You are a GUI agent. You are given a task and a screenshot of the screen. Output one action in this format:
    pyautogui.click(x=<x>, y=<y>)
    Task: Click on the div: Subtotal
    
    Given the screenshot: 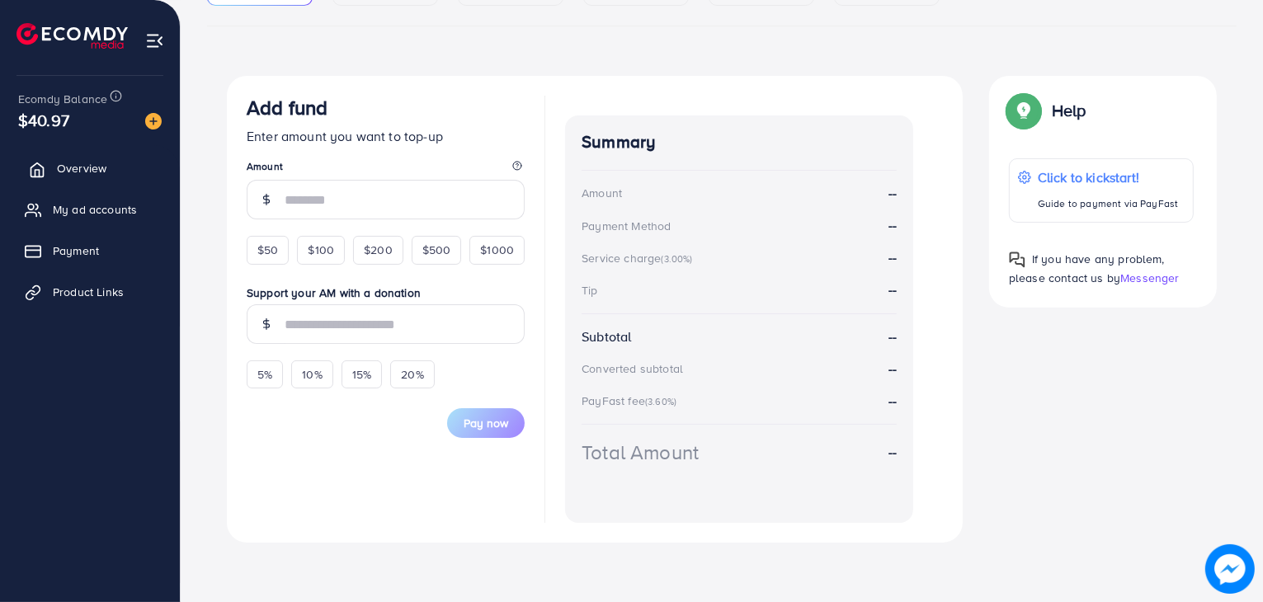 What is the action you would take?
    pyautogui.click(x=606, y=337)
    